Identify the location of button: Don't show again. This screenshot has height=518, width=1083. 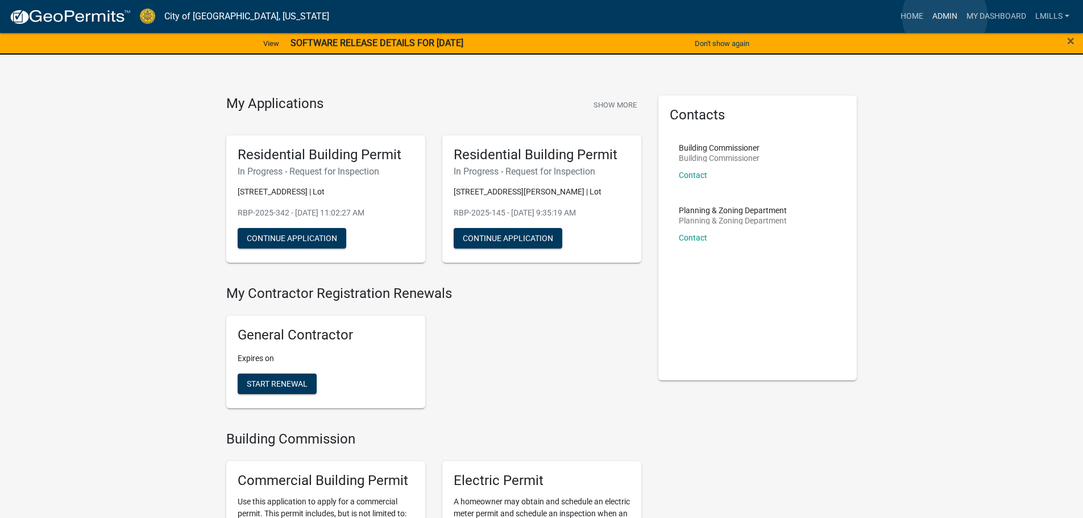
(722, 43).